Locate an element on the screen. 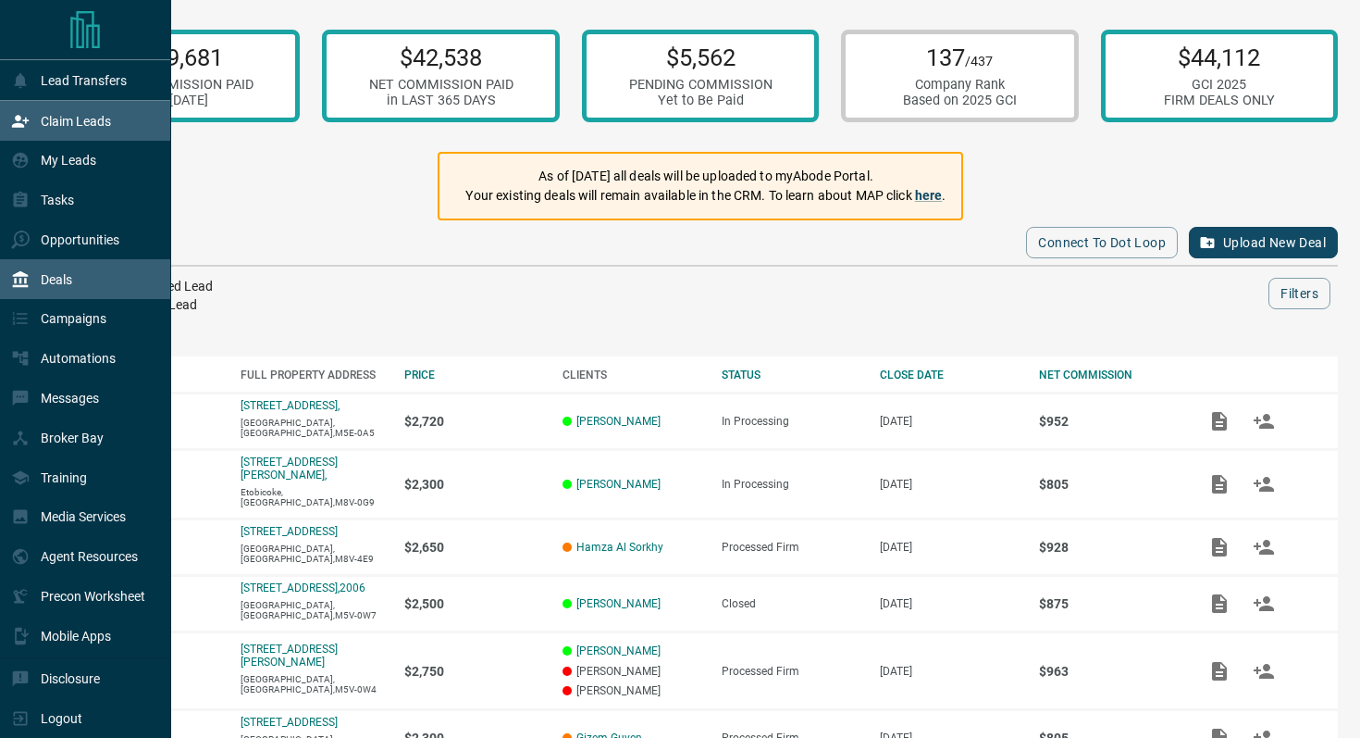 This screenshot has width=1360, height=738. div: CLOSE DATE is located at coordinates (950, 375).